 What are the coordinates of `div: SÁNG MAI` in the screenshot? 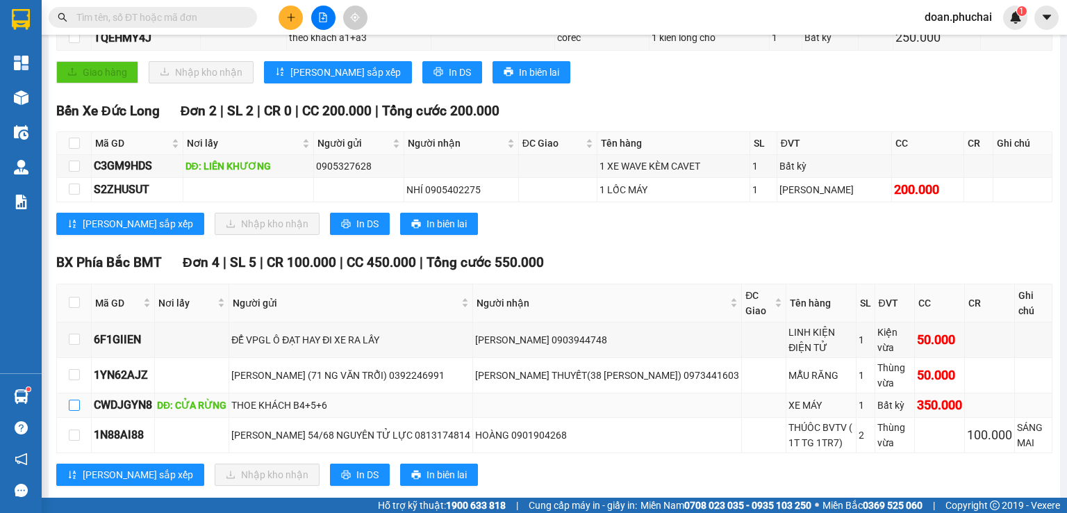 It's located at (1033, 435).